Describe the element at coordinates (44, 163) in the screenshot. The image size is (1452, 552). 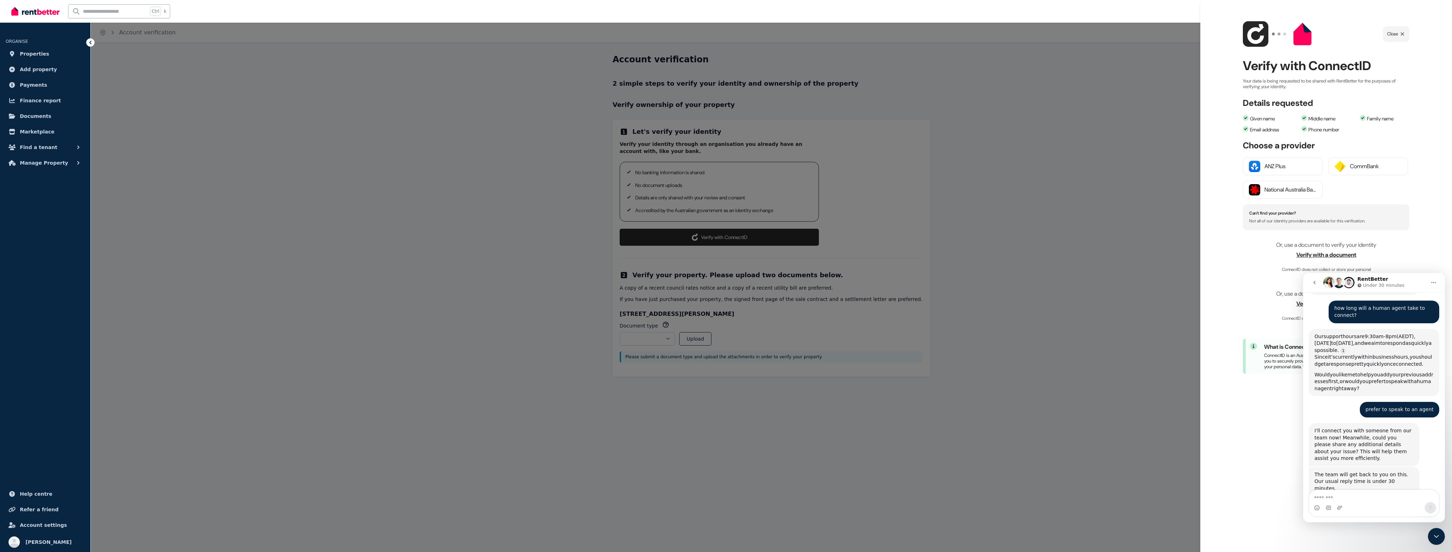
I see `span: Manage Property` at that location.